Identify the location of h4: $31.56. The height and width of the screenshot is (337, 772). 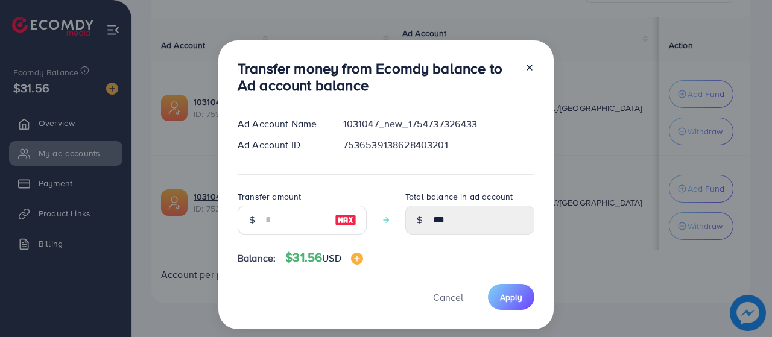
(324, 257).